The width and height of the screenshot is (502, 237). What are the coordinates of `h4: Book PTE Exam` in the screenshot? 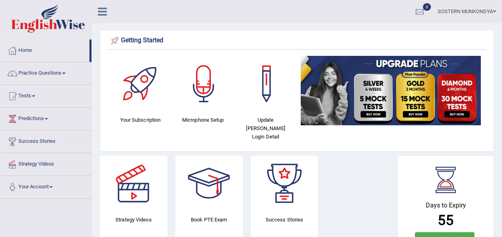 It's located at (209, 220).